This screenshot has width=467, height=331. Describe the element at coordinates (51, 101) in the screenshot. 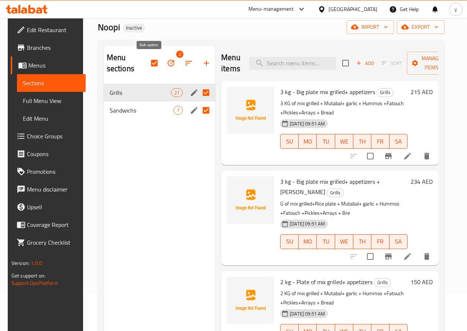

I see `span: Full Menu View` at that location.